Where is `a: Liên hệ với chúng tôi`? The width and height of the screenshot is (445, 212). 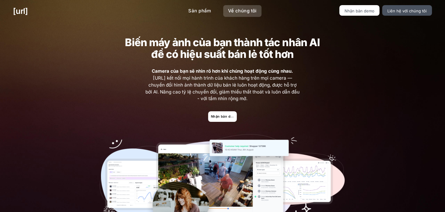
a: Liên hệ với chúng tôi is located at coordinates (407, 10).